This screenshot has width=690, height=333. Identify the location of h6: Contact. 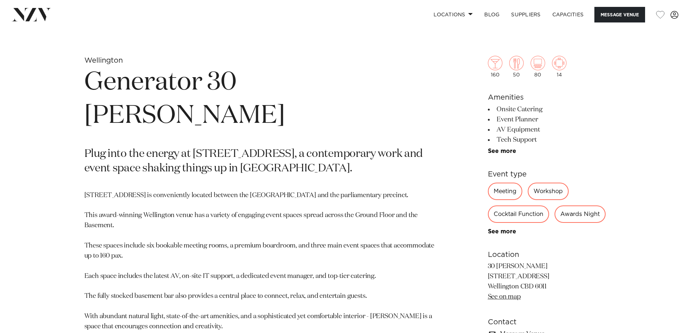
(547, 322).